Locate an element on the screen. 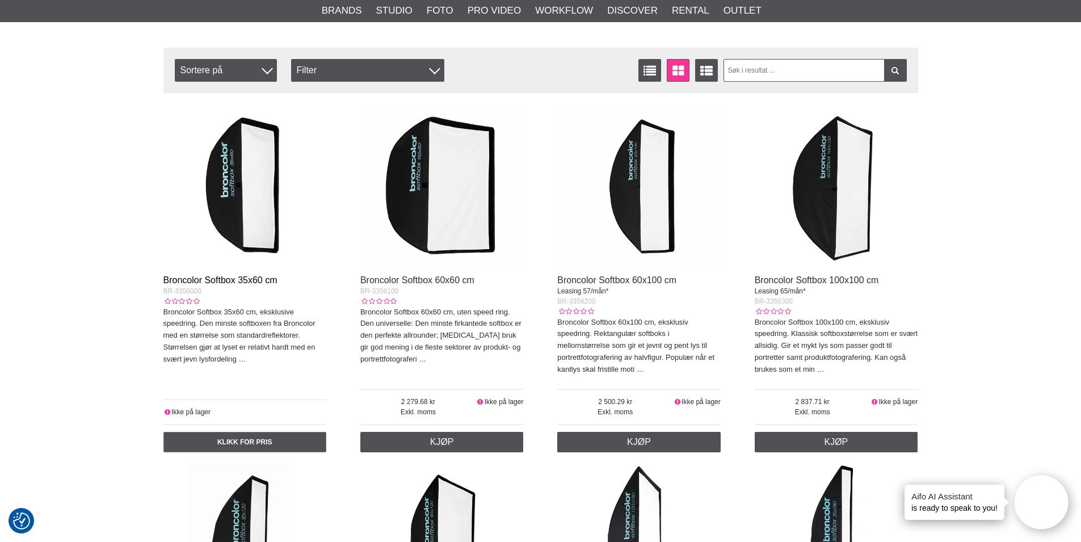  a: Pro Video is located at coordinates (494, 11).